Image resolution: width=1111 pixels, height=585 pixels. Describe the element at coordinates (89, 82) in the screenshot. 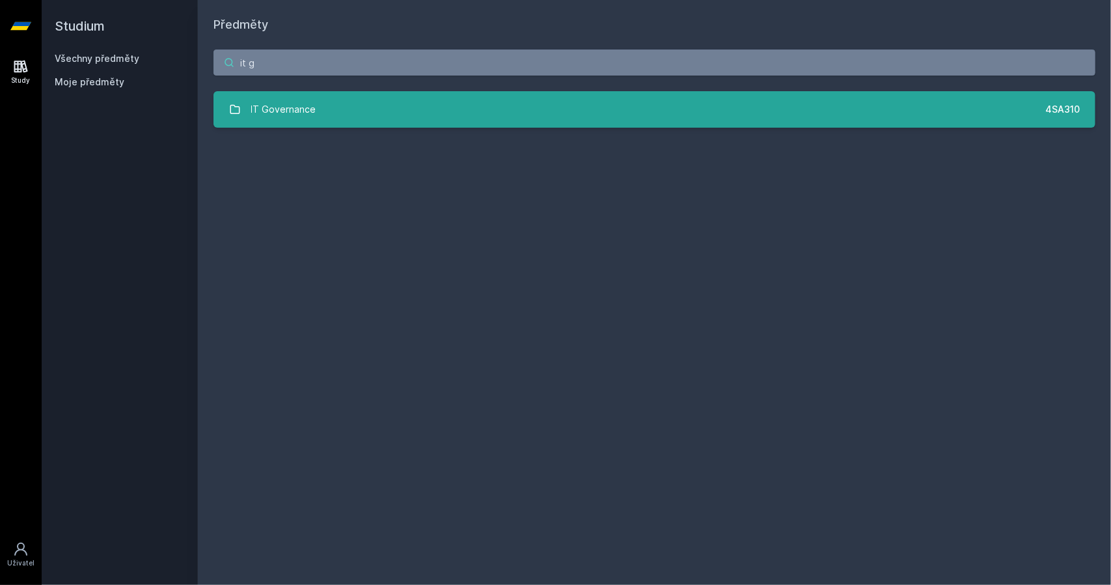

I see `span: Moje předměty` at that location.